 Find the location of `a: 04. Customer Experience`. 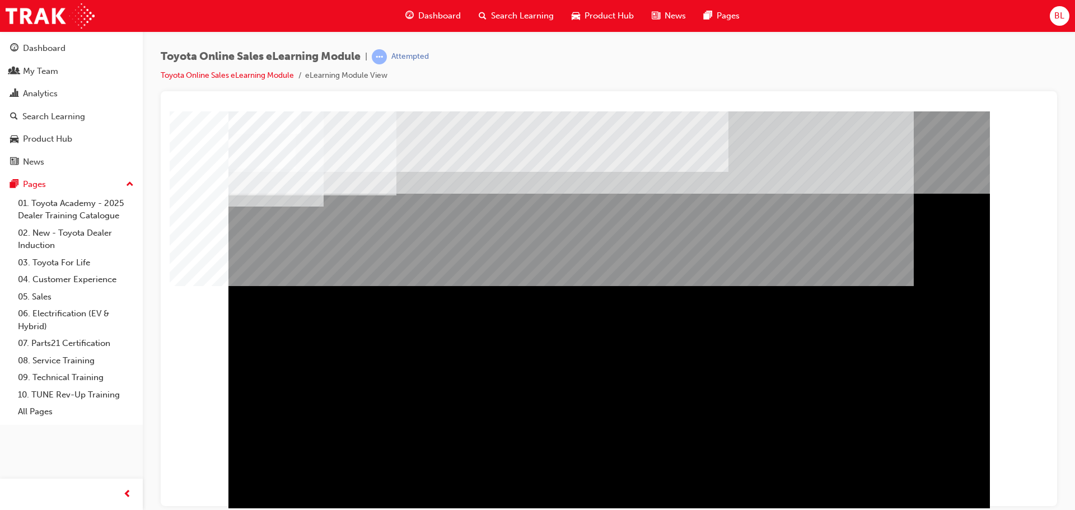

a: 04. Customer Experience is located at coordinates (76, 279).